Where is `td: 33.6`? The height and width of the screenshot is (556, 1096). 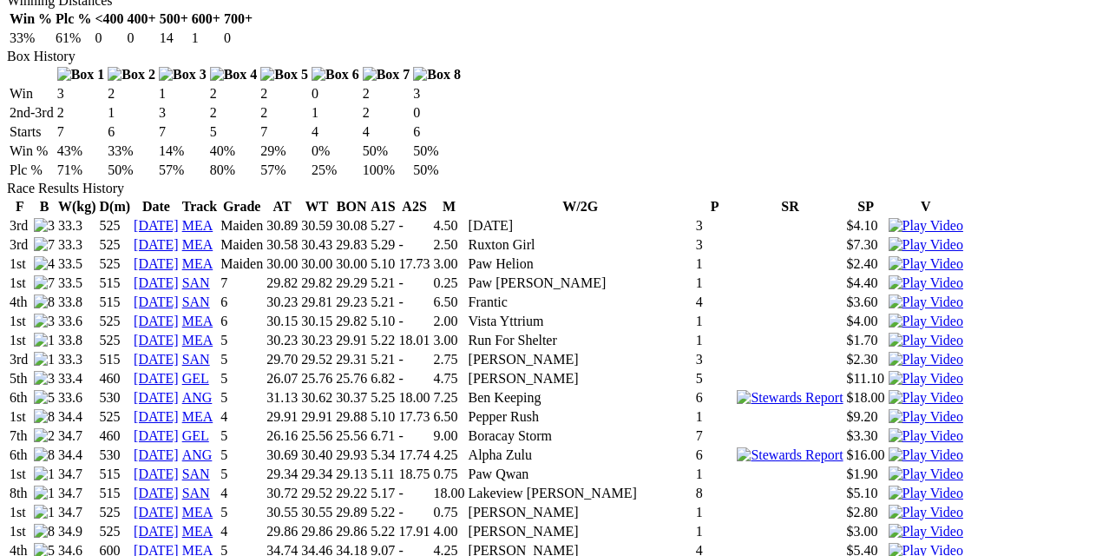
td: 33.6 is located at coordinates (77, 398).